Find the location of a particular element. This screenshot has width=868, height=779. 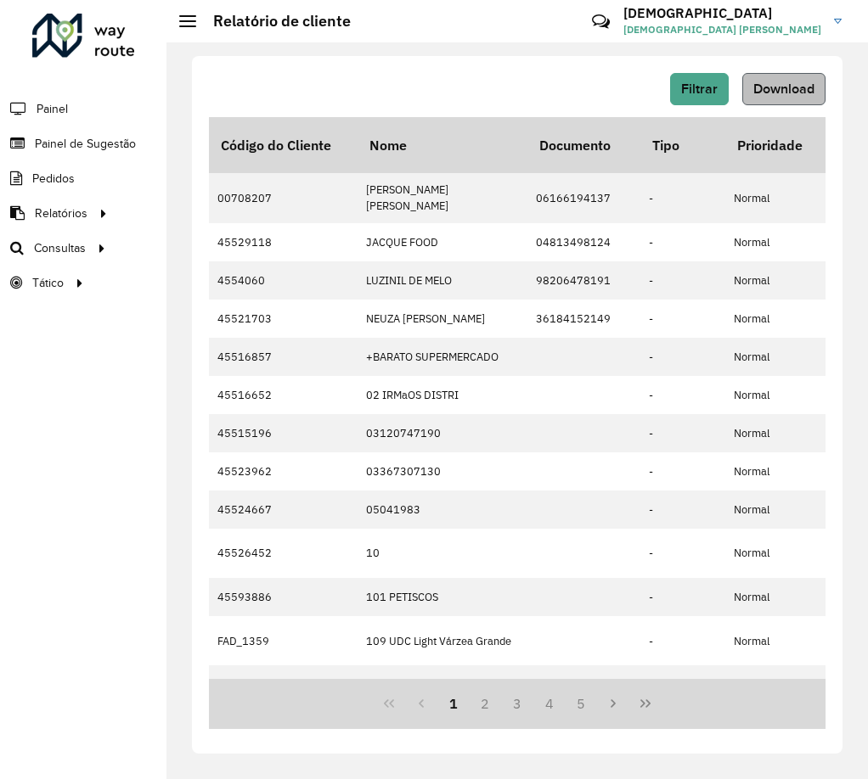

th: Tipo is located at coordinates (682, 145).